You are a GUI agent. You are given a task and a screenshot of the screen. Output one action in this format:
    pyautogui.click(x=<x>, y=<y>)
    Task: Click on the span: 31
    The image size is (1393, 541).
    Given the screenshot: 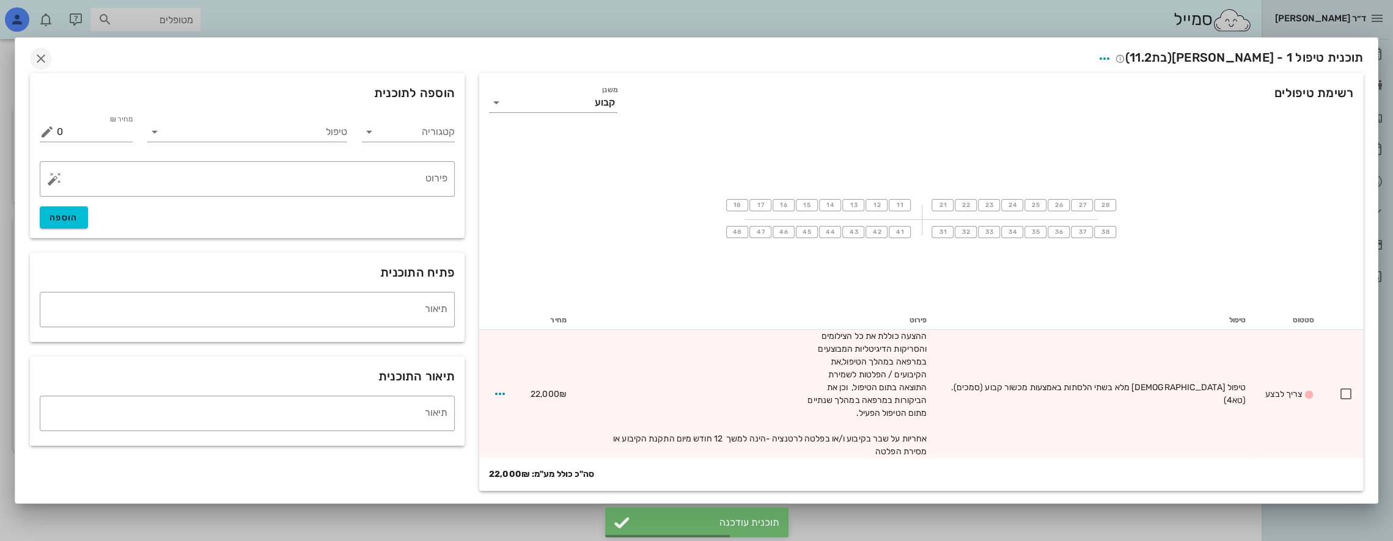 What is the action you would take?
    pyautogui.click(x=942, y=232)
    